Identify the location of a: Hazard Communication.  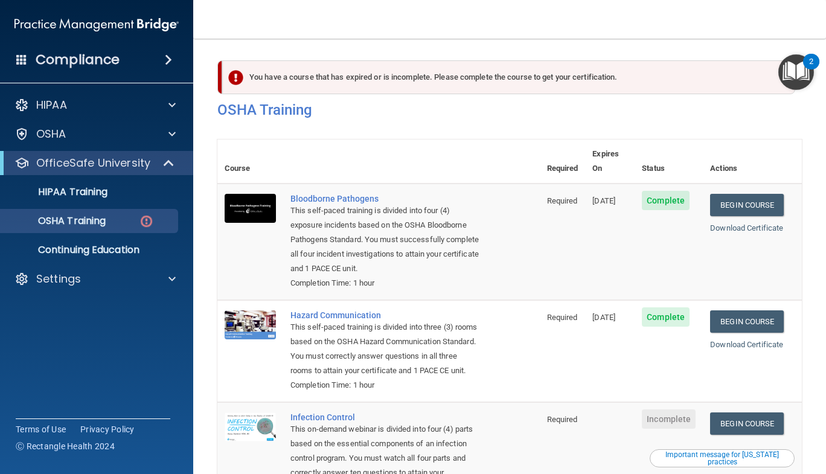
(385, 315).